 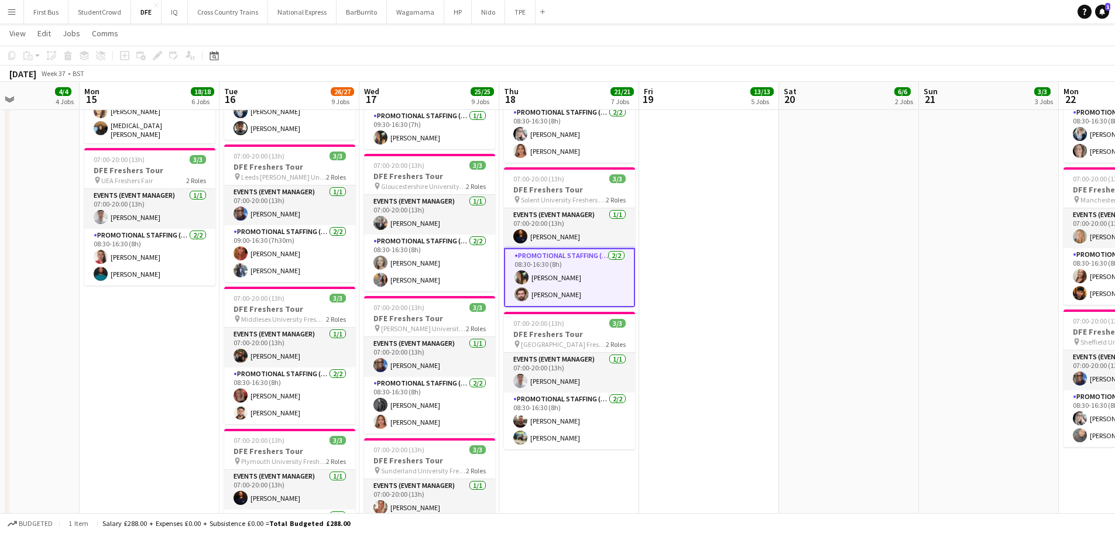 What do you see at coordinates (150, 217) in the screenshot?
I see `div: 07:00-20:00 (13h)3/3DFE Freshers Tour UEA Freshers Fair2 RolesEvents (Event Manager)1/107:00-20:0...` at bounding box center [150, 217].